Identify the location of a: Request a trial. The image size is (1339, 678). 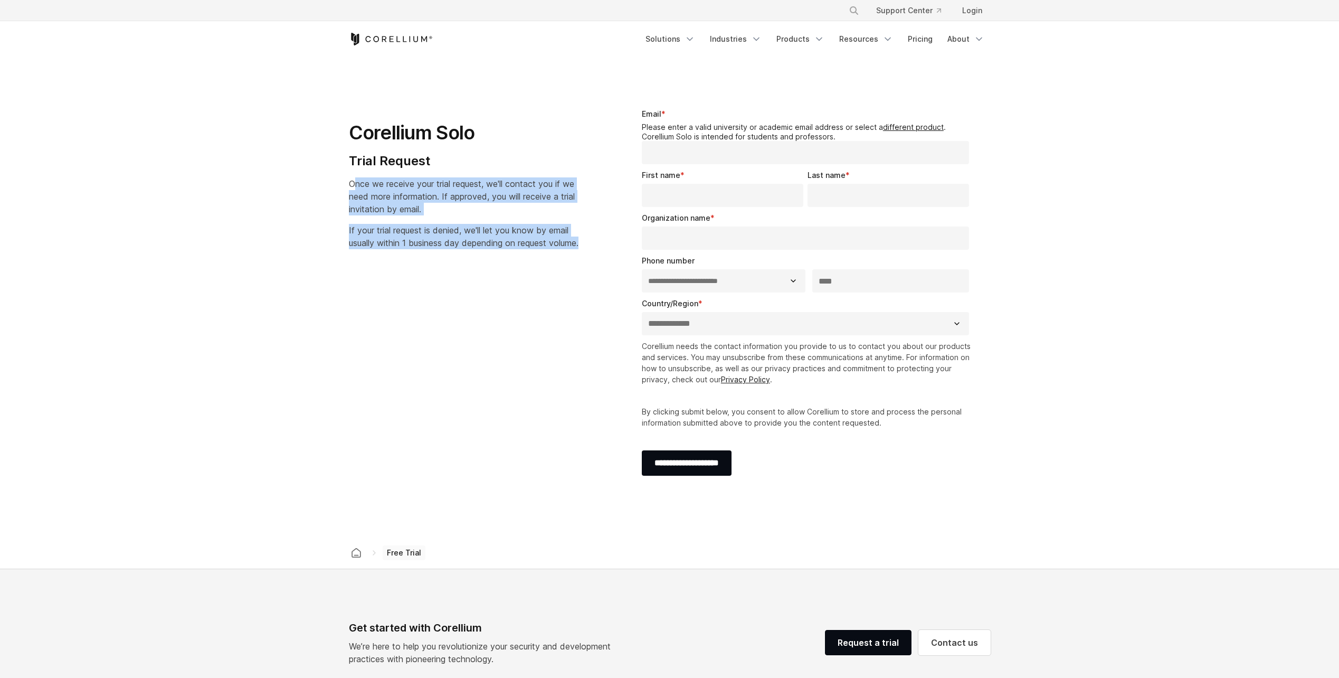
(868, 642).